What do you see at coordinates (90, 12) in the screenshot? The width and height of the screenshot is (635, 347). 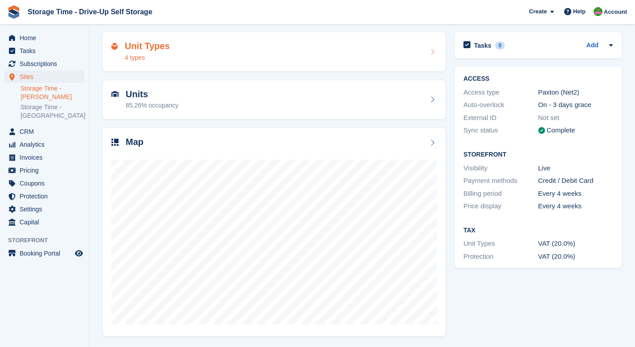 I see `a: Storage Time - Drive-Up Self Storage` at bounding box center [90, 12].